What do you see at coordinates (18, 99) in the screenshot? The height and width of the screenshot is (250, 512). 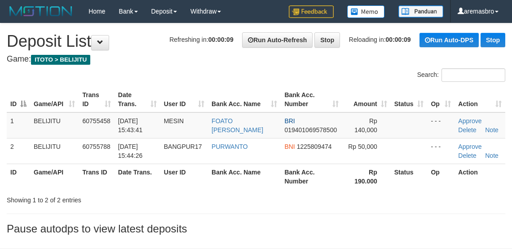 I see `th: ID: activate to sort column descending` at bounding box center [18, 99].